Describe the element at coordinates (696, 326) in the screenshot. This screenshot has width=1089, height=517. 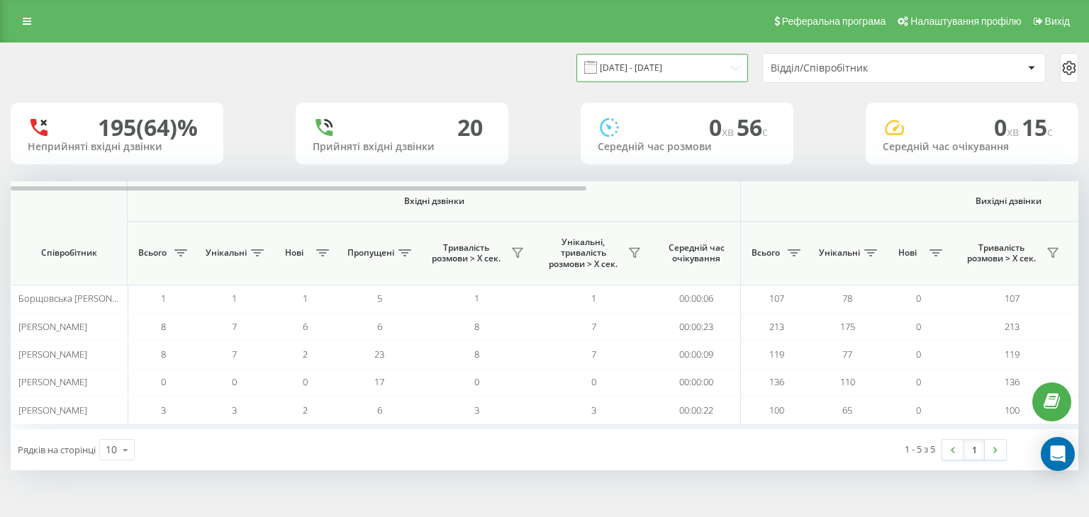
I see `td: 00:00:23` at that location.